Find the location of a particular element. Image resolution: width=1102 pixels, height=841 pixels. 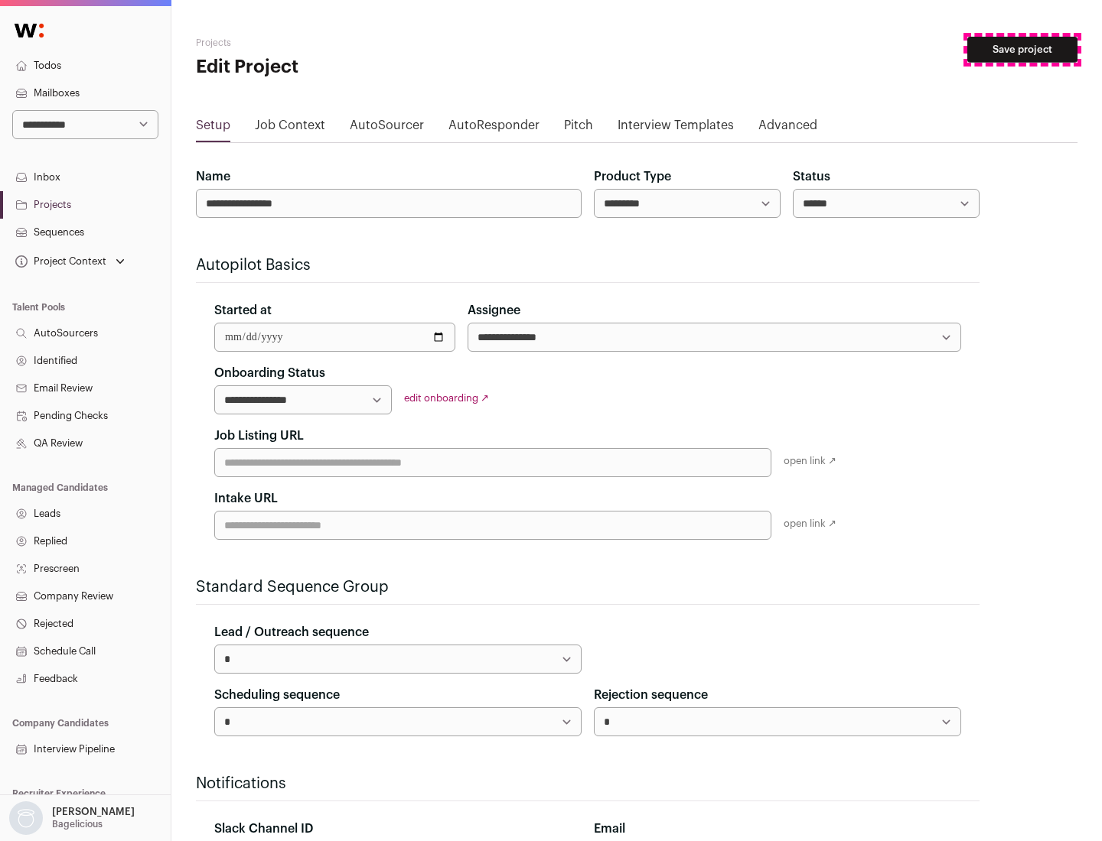

label: Name is located at coordinates (213, 177).